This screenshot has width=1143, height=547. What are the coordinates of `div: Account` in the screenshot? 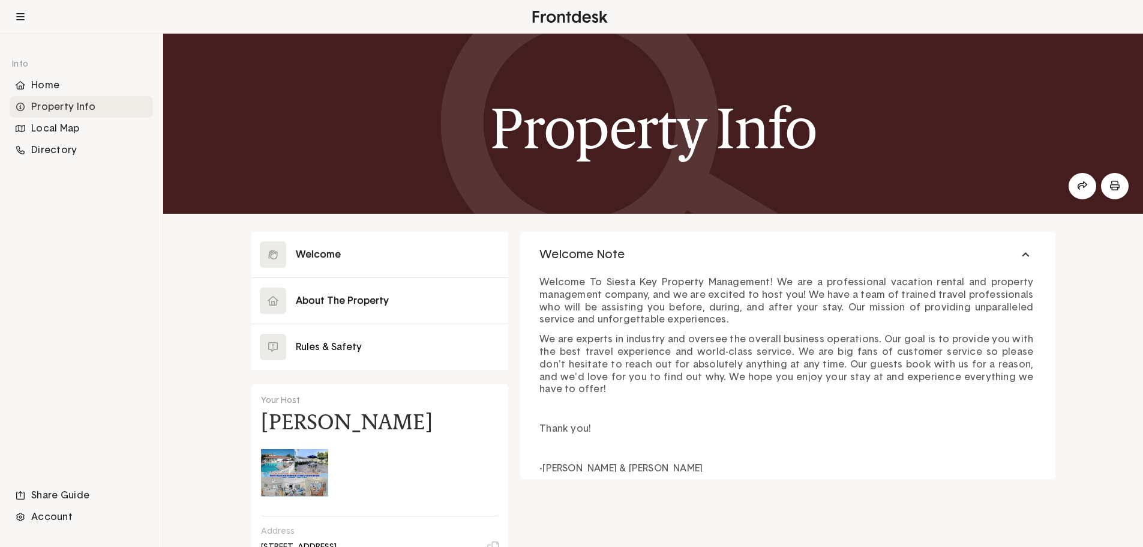 It's located at (81, 517).